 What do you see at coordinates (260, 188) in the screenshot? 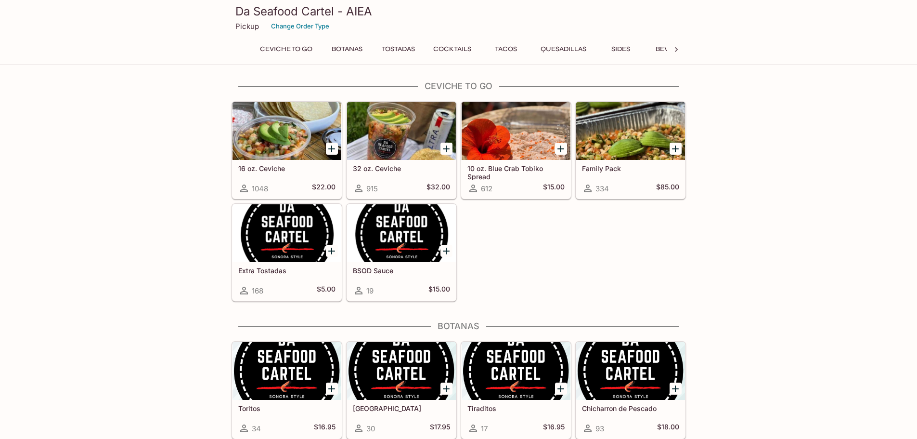
I see `span: 1048` at bounding box center [260, 188].